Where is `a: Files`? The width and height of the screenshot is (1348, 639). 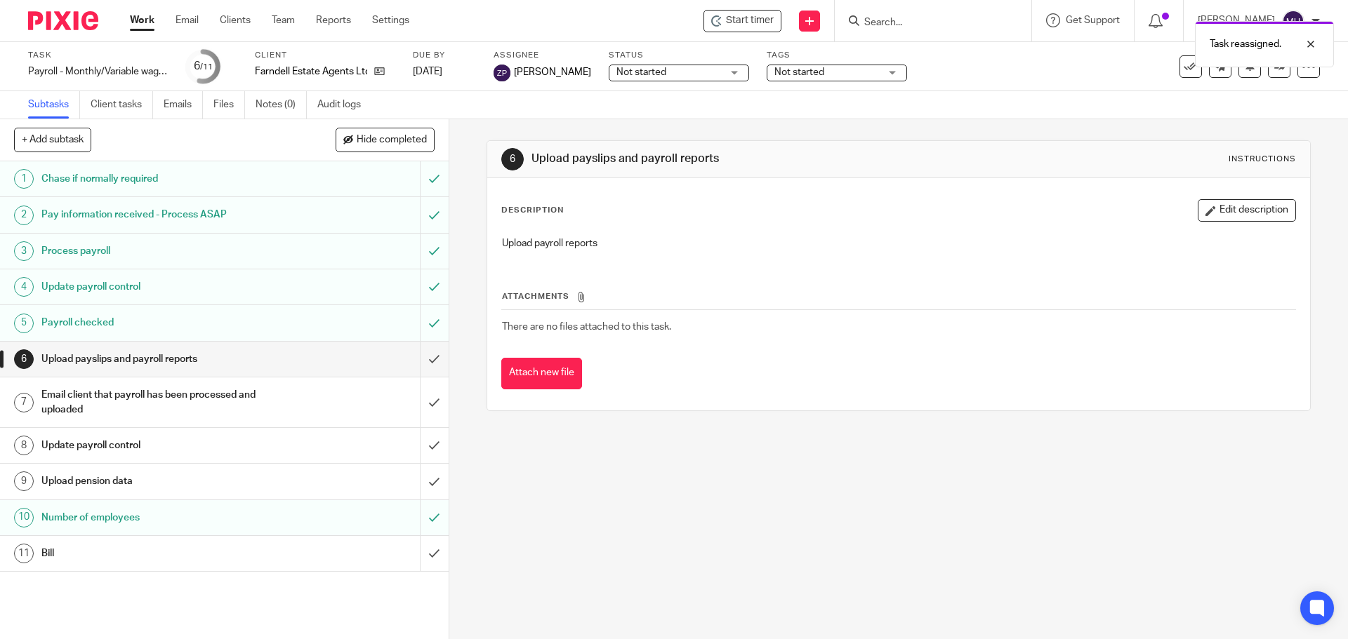
a: Files is located at coordinates (229, 105).